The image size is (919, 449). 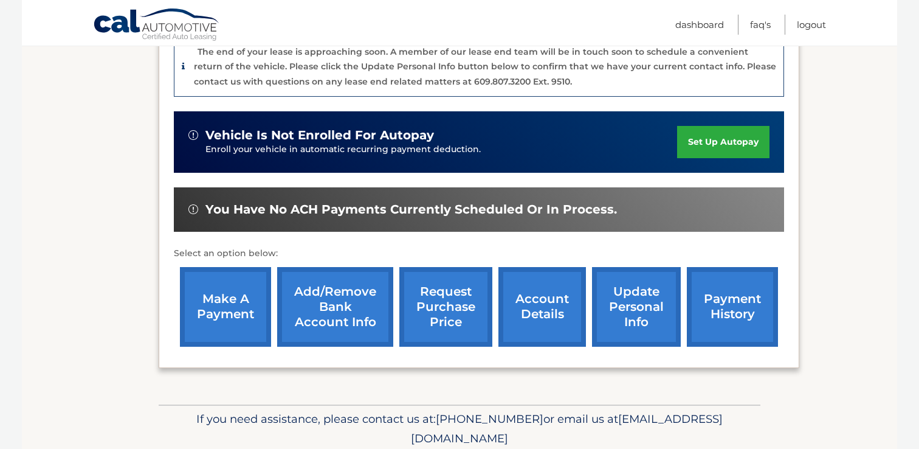 I want to click on a: Add/Remove bank account info, so click(x=335, y=306).